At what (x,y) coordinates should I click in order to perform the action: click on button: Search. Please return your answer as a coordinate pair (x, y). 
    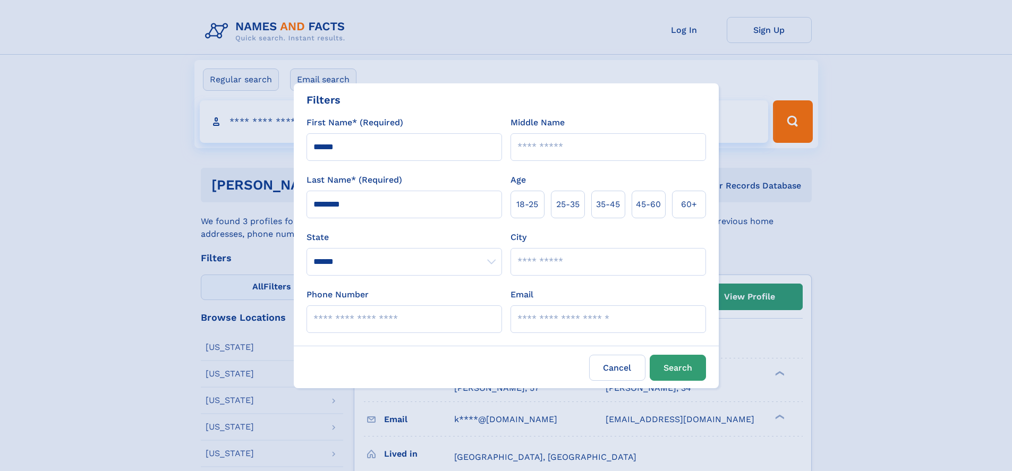
    Looking at the image, I should click on (678, 368).